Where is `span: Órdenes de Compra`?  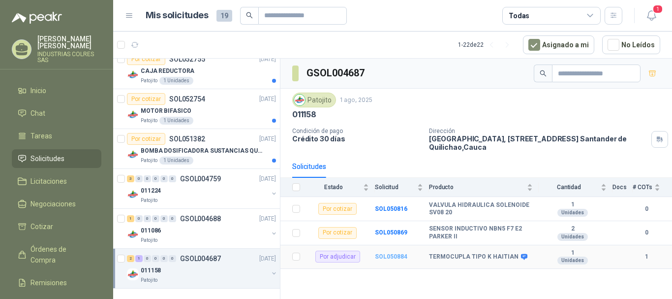
span: Órdenes de Compra is located at coordinates (61, 254).